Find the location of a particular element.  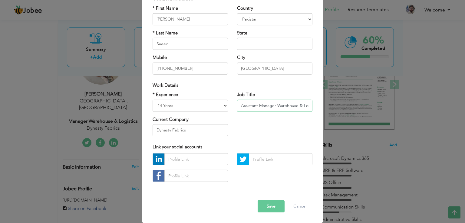

label: Current Company is located at coordinates (170, 119).